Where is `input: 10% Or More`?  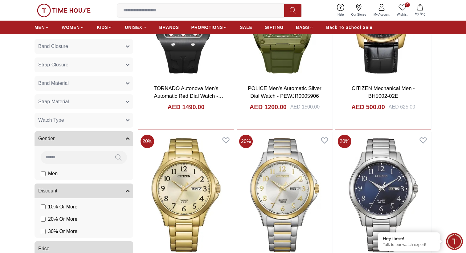
input: 10% Or More is located at coordinates (43, 207).